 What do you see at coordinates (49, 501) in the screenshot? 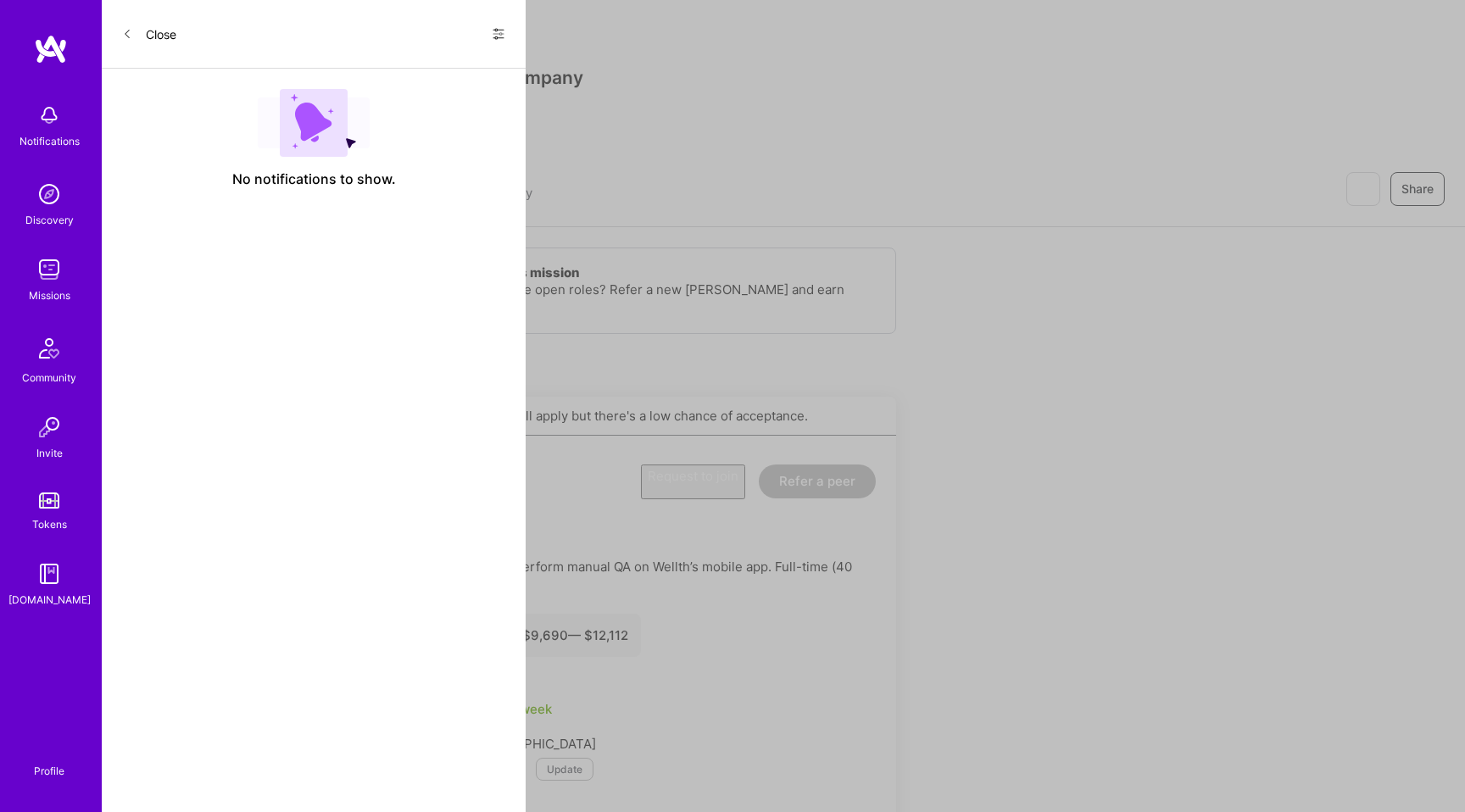
I see `img: tokens` at bounding box center [49, 501].